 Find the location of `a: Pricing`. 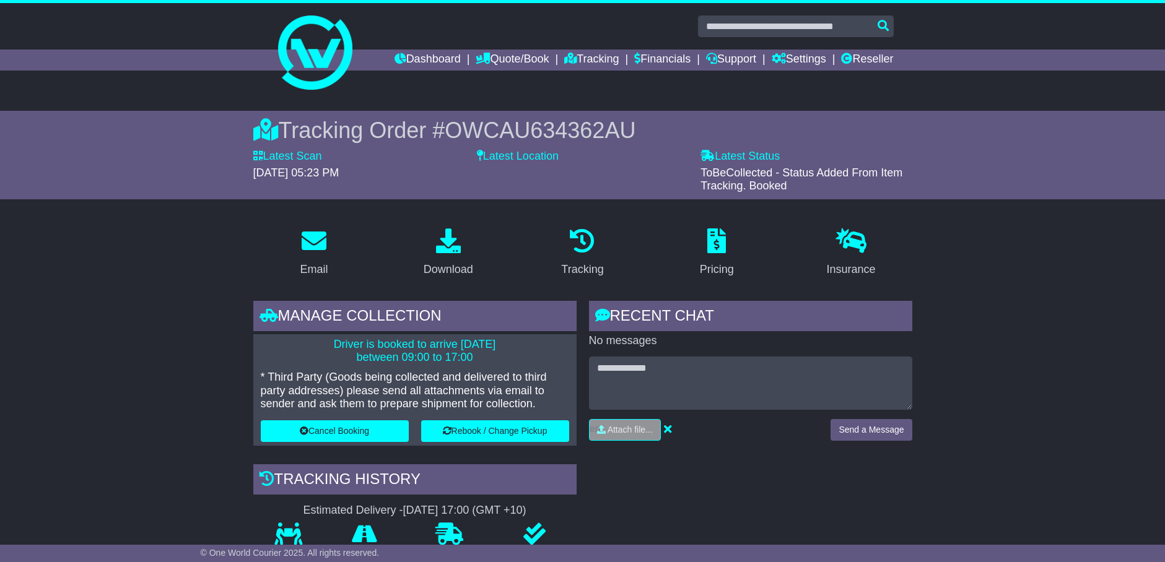

a: Pricing is located at coordinates (716, 253).